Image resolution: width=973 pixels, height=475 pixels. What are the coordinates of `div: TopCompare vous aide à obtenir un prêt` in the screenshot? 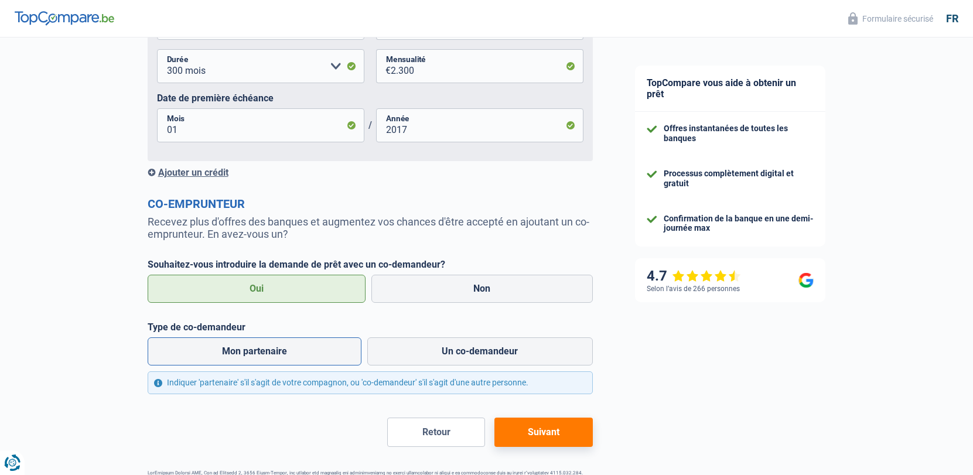 It's located at (730, 88).